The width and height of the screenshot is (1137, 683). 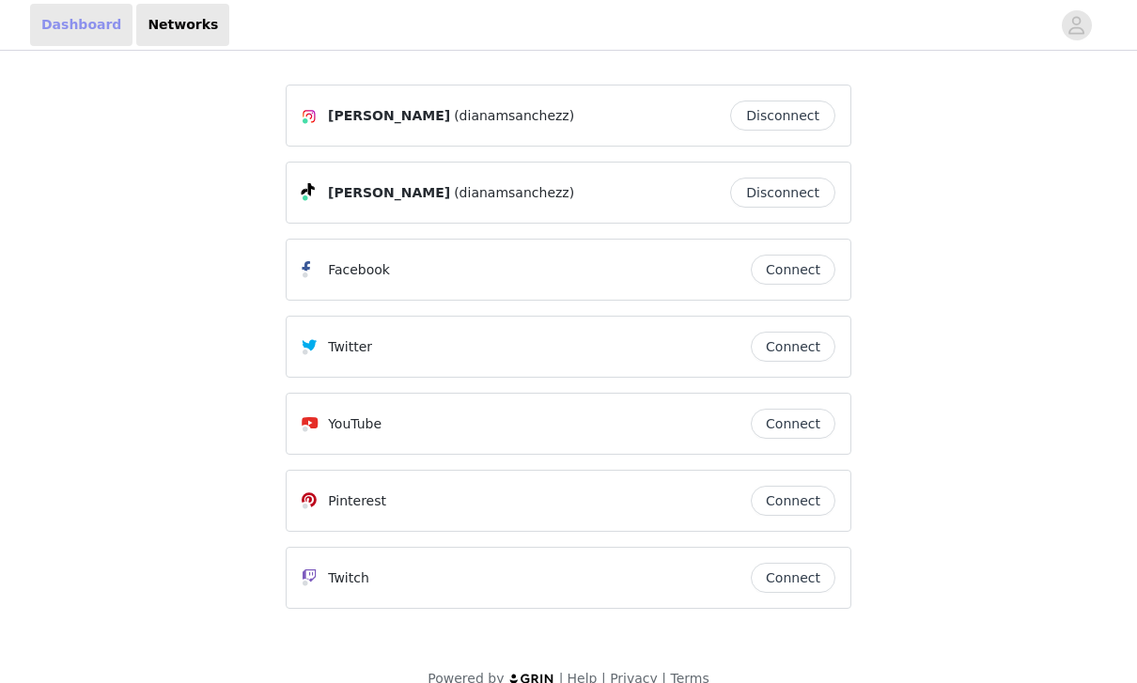 I want to click on img: Instagram Icon, so click(x=309, y=117).